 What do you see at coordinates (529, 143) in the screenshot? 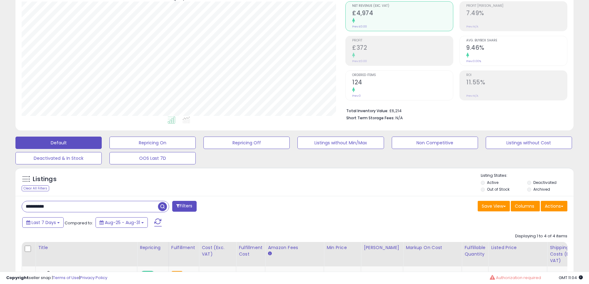
I see `button: Listings without Cost` at bounding box center [529, 143].